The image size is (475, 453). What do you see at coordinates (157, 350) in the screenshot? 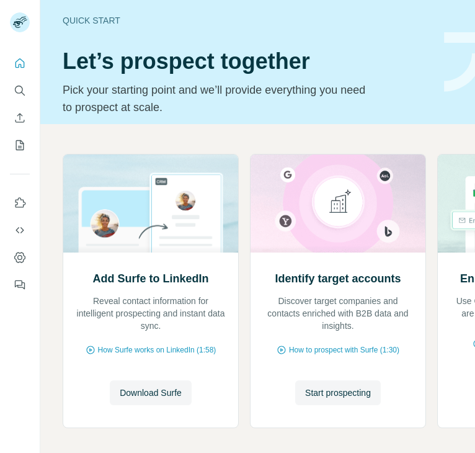
I see `span: How Surfe works on LinkedIn (1:58)` at bounding box center [157, 350].